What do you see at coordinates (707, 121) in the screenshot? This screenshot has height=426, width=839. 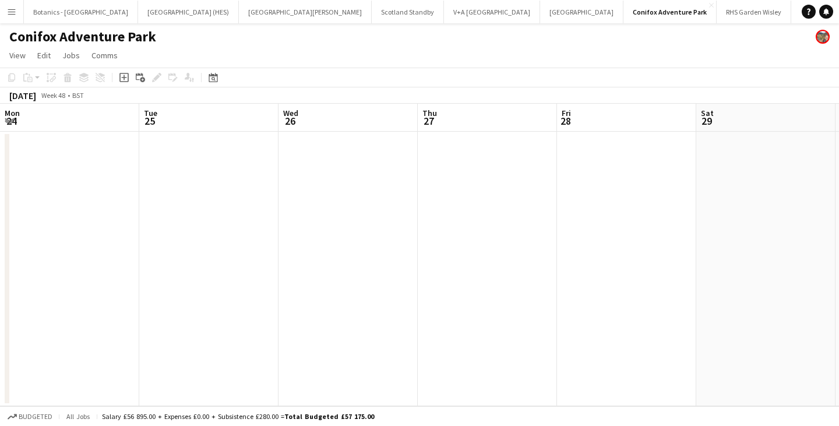 I see `span: 29` at bounding box center [707, 121].